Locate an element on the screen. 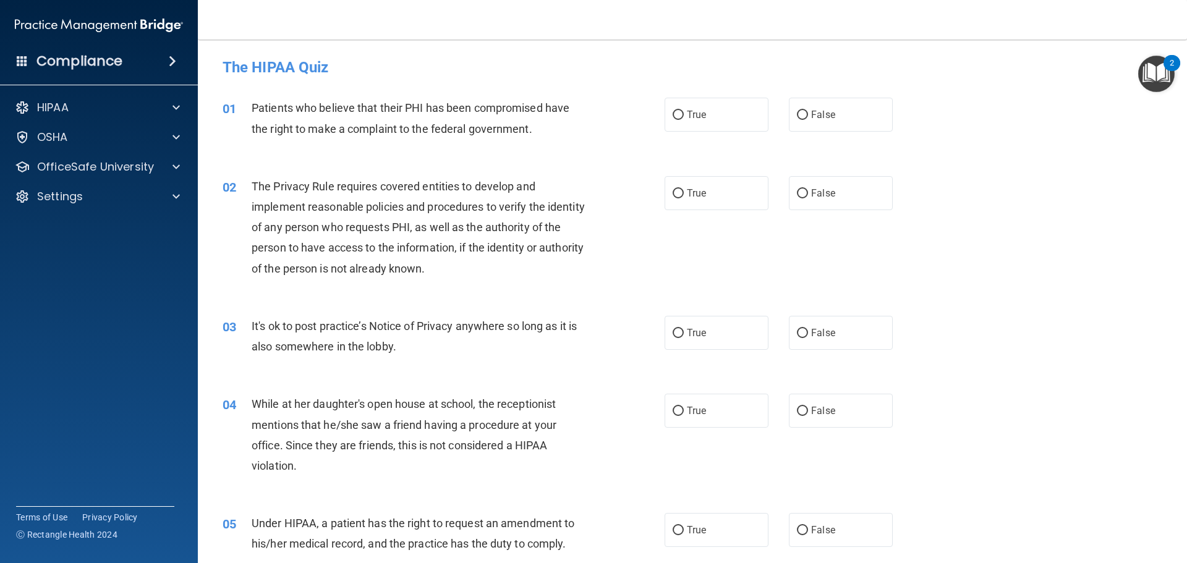 The width and height of the screenshot is (1187, 563). h4: Compliance is located at coordinates (79, 61).